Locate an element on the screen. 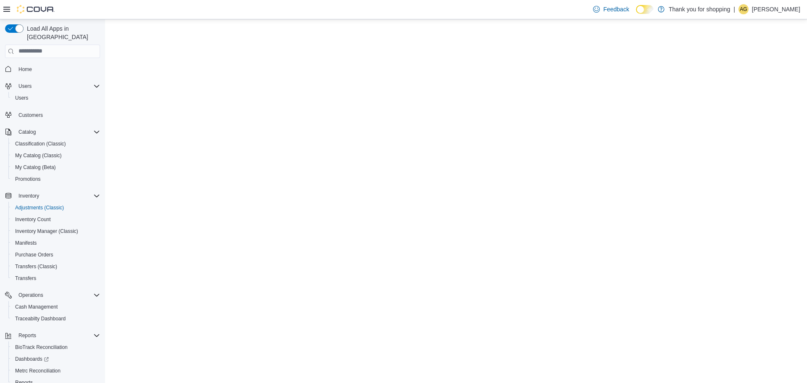 This screenshot has height=383, width=807. div: Alejandro Gomez is located at coordinates (744, 9).